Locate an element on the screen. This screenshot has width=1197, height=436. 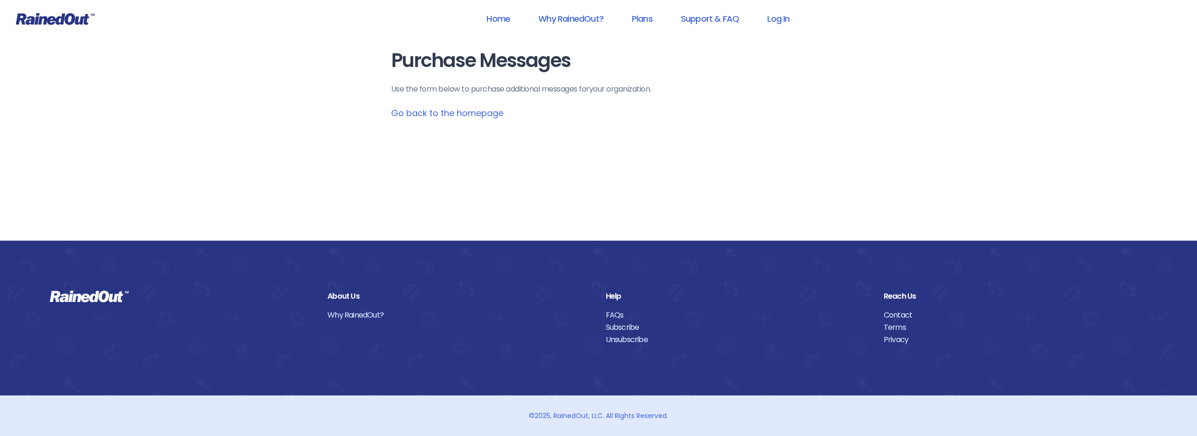
a: Home is located at coordinates (498, 18).